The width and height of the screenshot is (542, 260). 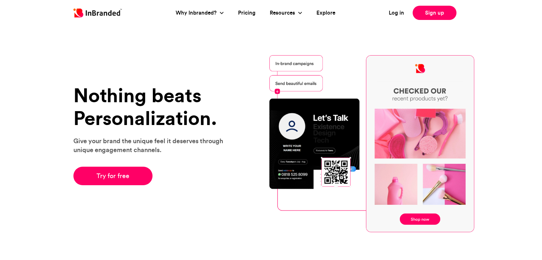 What do you see at coordinates (326, 13) in the screenshot?
I see `a: Explore` at bounding box center [326, 13].